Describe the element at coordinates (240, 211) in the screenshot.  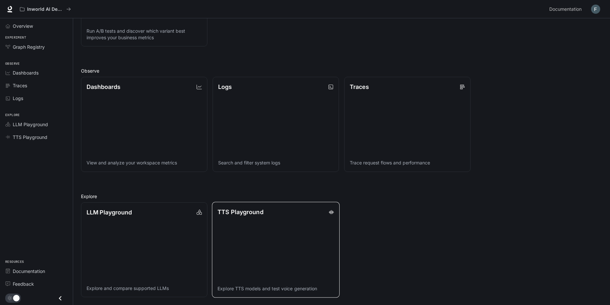
I see `p: TTS Playground` at that location.